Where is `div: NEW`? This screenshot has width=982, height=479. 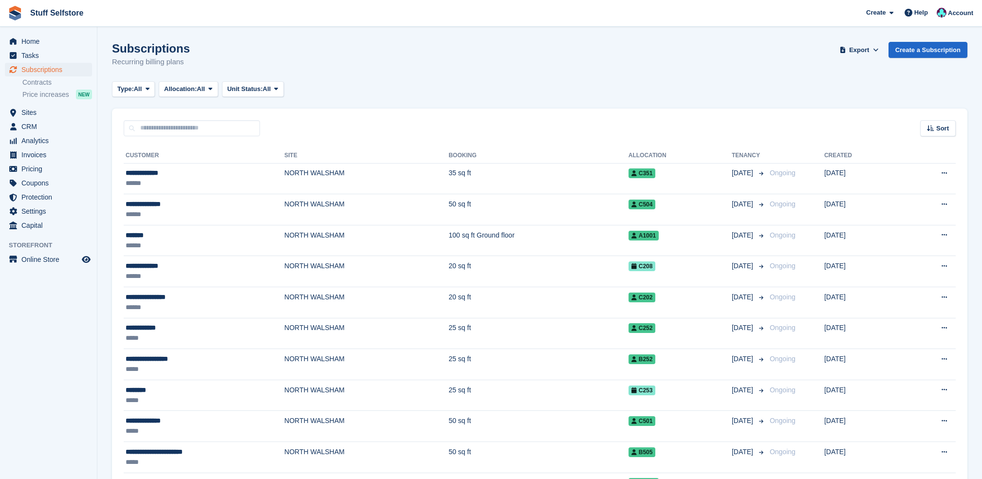 div: NEW is located at coordinates (84, 94).